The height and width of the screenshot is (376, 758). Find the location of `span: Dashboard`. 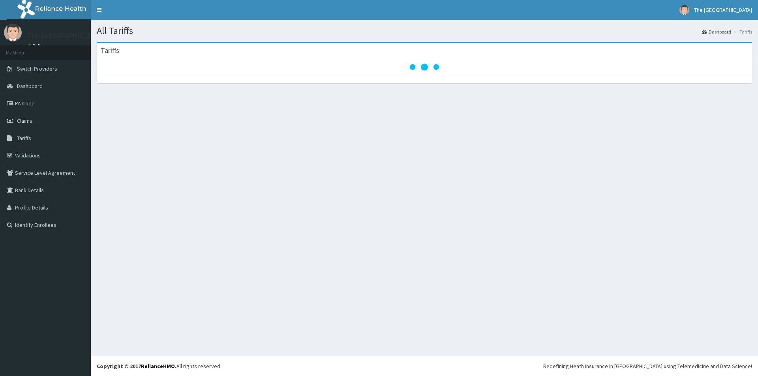

span: Dashboard is located at coordinates (30, 86).